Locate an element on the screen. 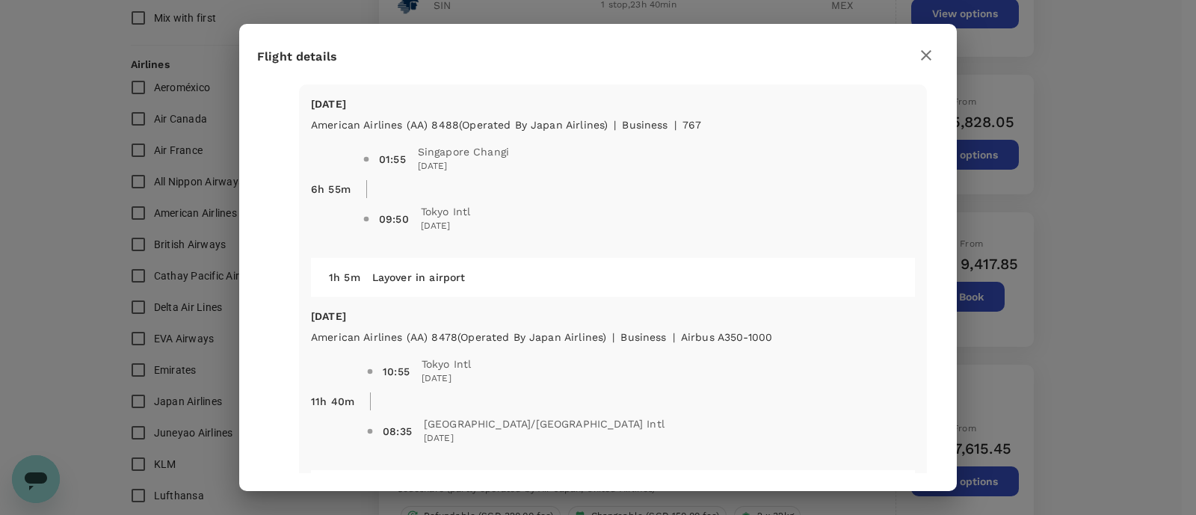  p: American Airlines (AA) 8488 (Operated by Japan Airlines) is located at coordinates (459, 125).